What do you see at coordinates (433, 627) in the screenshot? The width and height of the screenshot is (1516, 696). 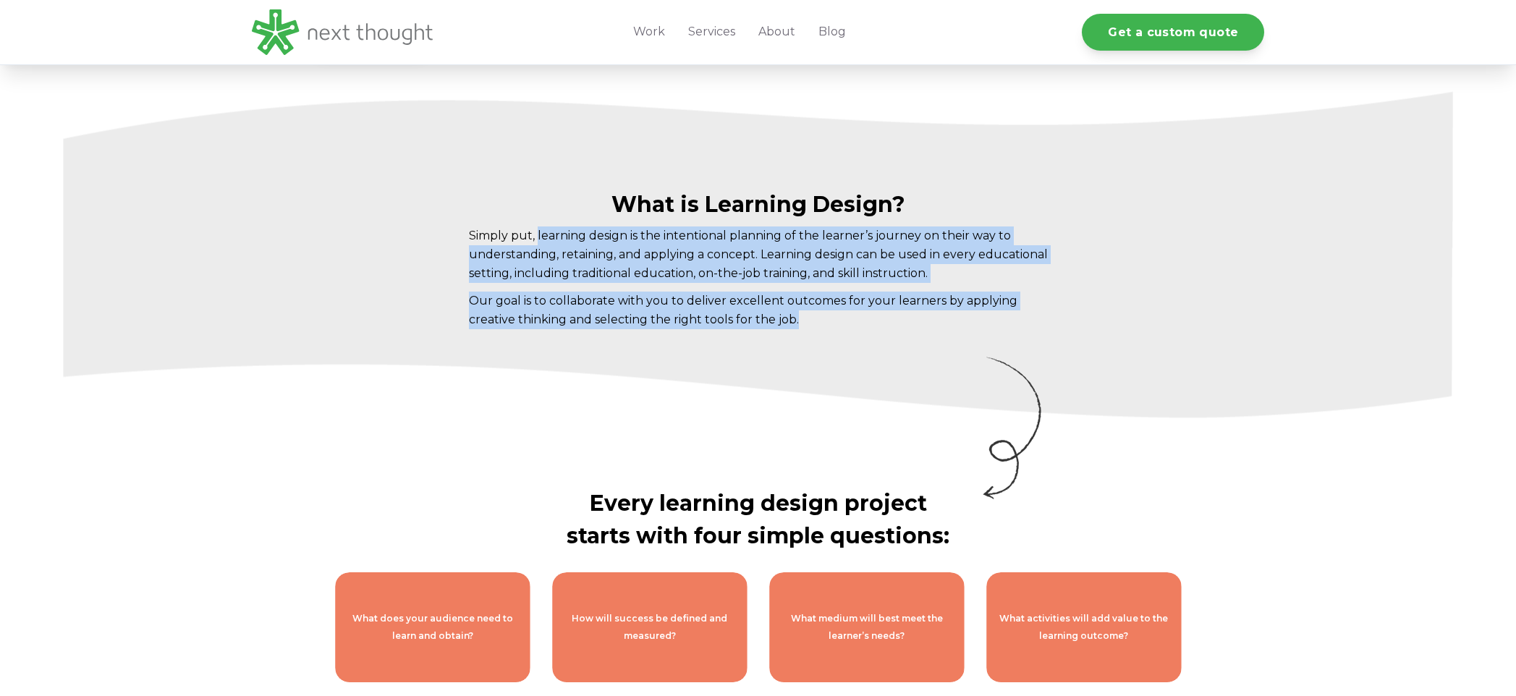 I see `p: What does your audience need to learn and obtain?` at bounding box center [433, 627].